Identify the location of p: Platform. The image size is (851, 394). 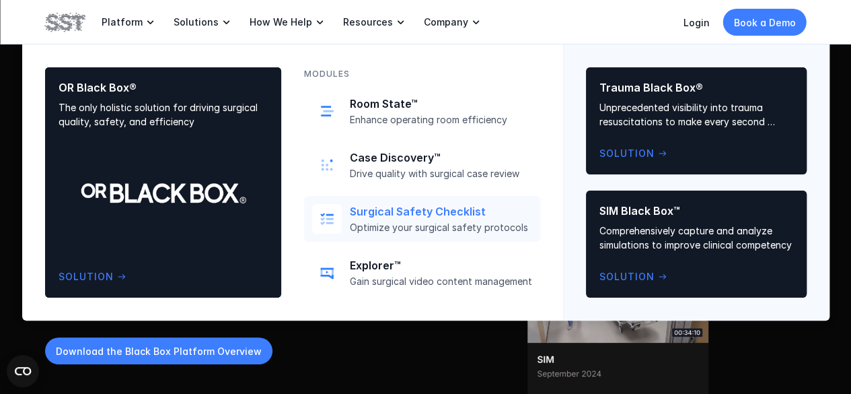
(122, 22).